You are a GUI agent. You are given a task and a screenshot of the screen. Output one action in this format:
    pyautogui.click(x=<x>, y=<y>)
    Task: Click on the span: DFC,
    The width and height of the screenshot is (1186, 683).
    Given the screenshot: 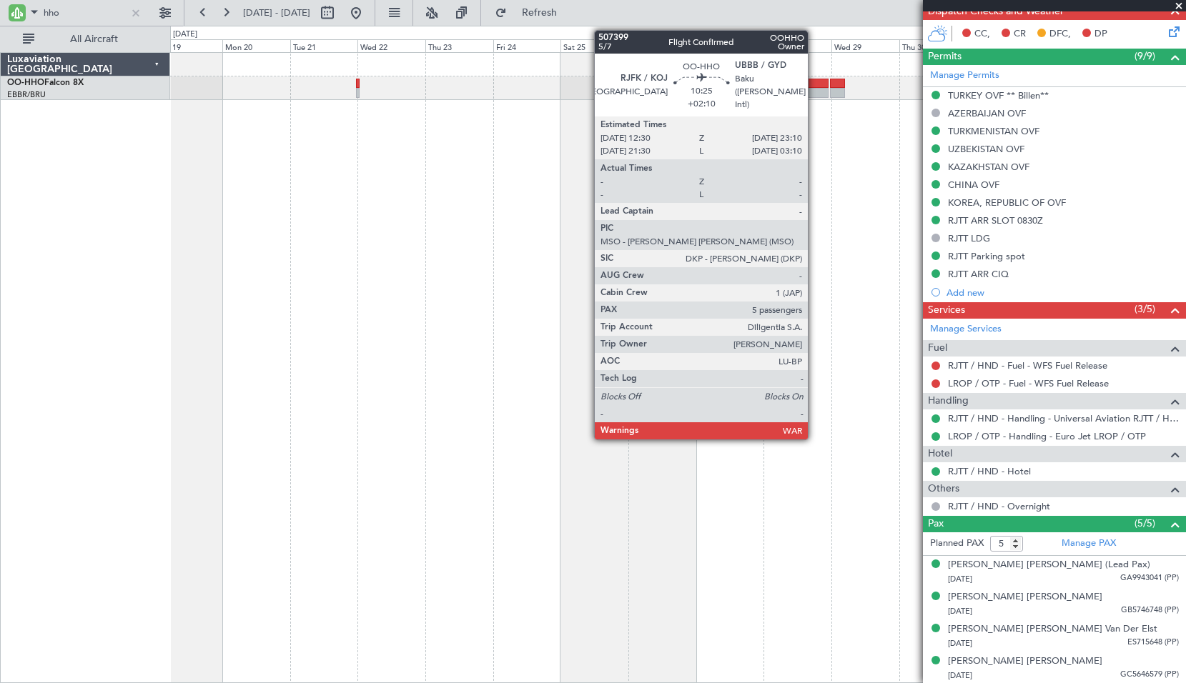 What is the action you would take?
    pyautogui.click(x=1060, y=34)
    